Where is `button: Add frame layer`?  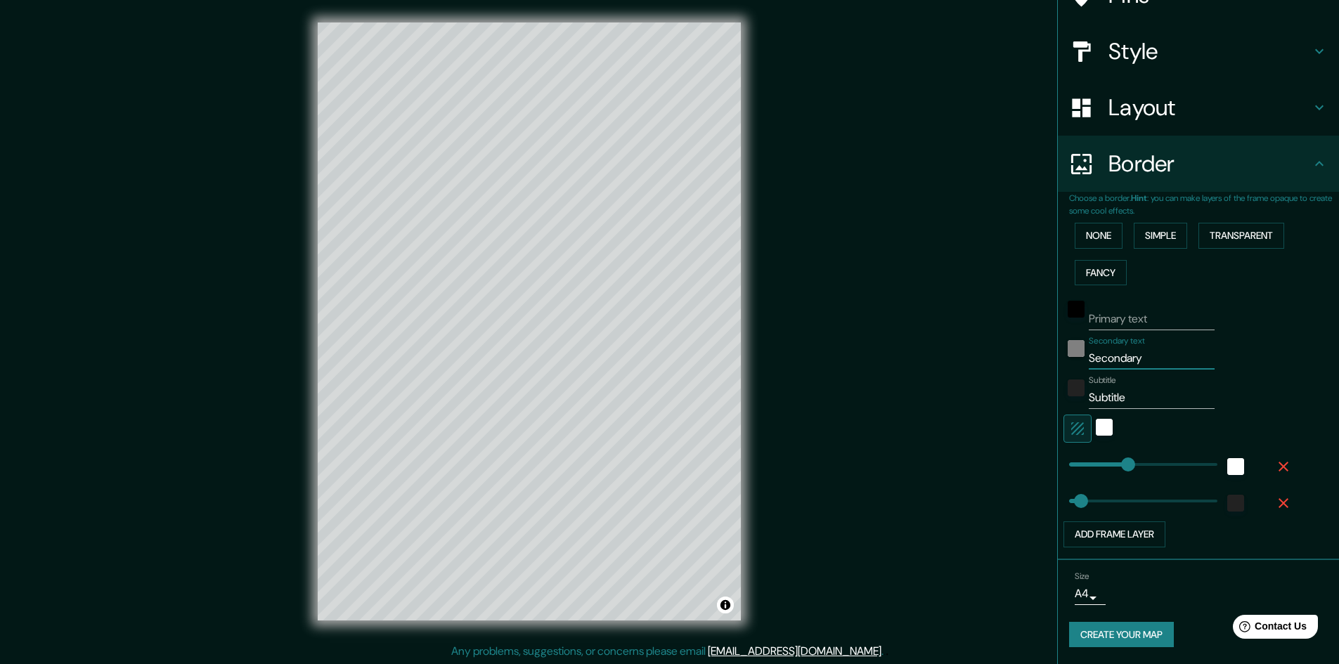 button: Add frame layer is located at coordinates (1114, 534).